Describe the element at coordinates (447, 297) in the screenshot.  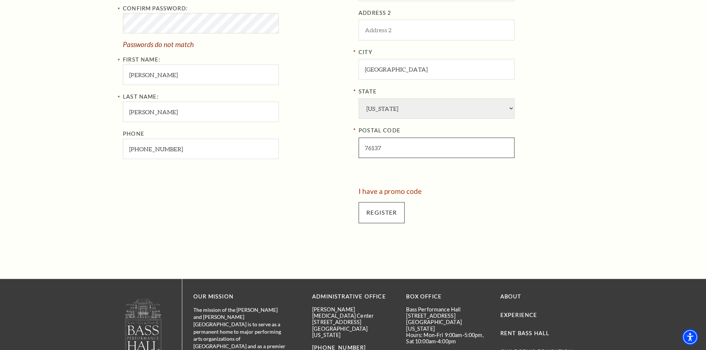
I see `p: BOX OFFICE` at that location.